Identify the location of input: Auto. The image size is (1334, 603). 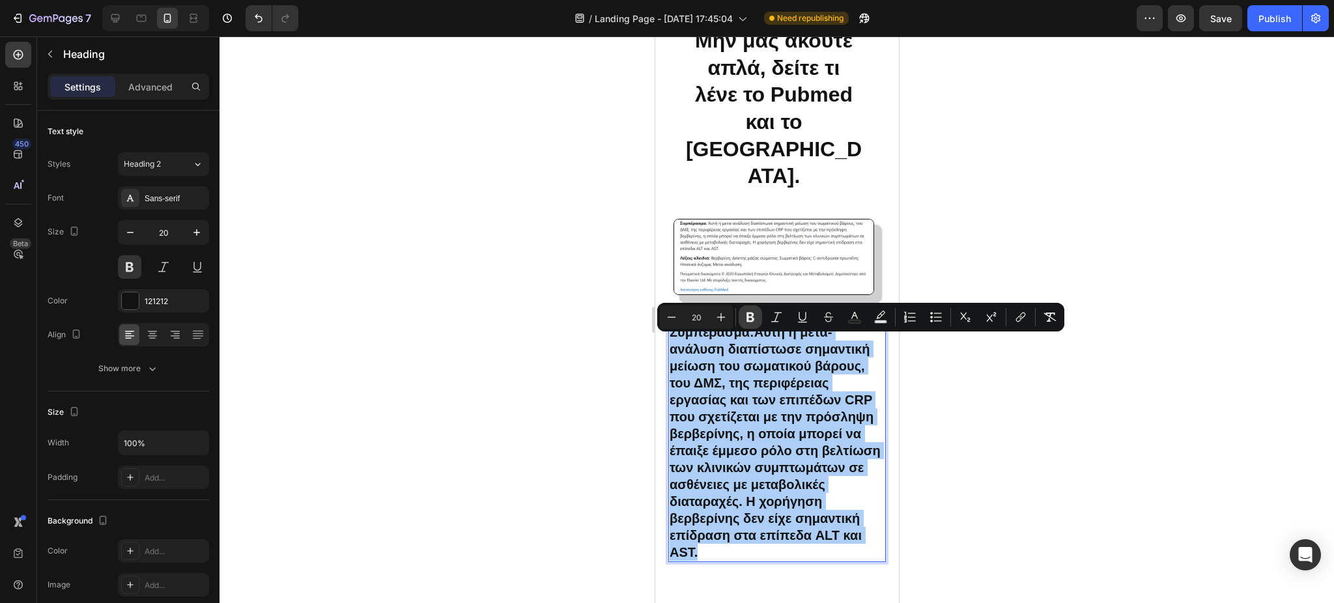
(163, 443).